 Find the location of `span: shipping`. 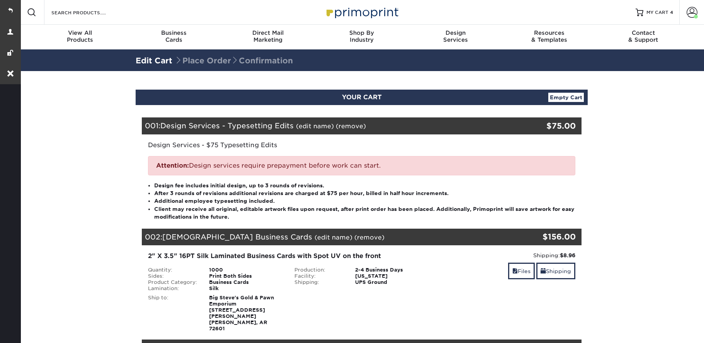

span: shipping is located at coordinates (543, 271).